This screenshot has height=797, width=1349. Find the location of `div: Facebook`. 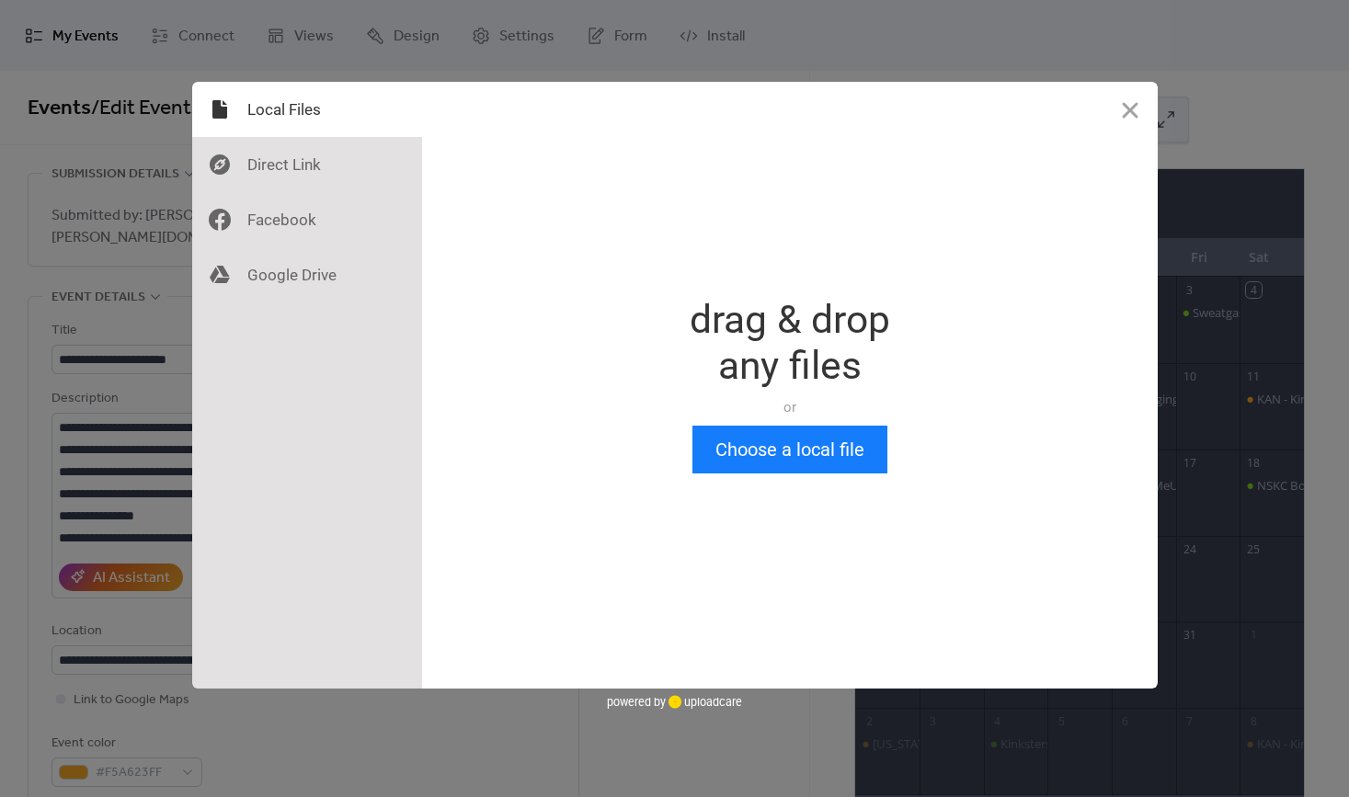

div: Facebook is located at coordinates (307, 220).